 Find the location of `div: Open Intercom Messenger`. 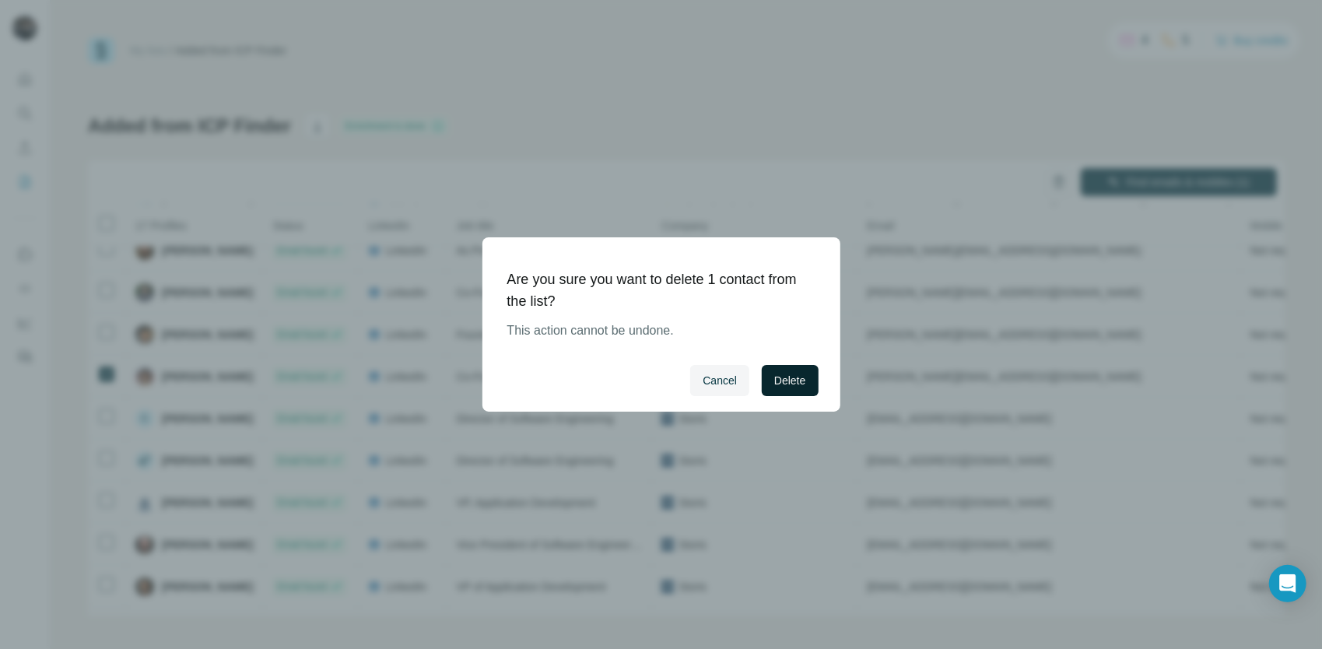

div: Open Intercom Messenger is located at coordinates (1288, 584).